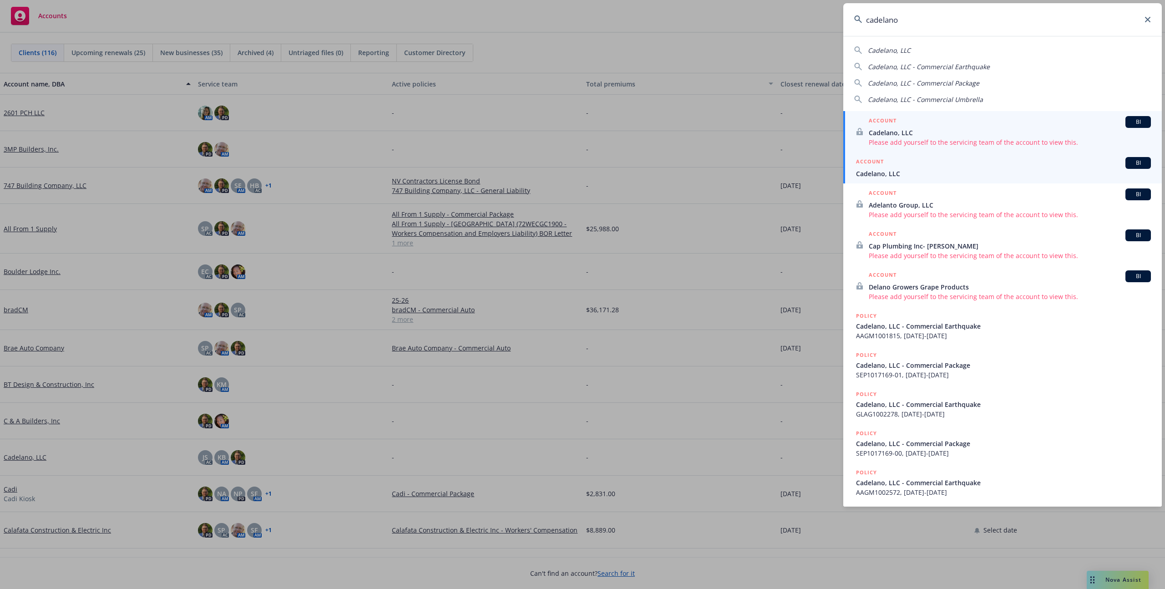 This screenshot has height=589, width=1165. I want to click on a: ACCOUNTBICadelano, LLC, so click(1002, 167).